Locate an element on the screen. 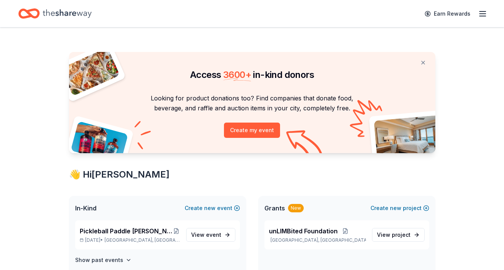  a: Home is located at coordinates (55, 13).